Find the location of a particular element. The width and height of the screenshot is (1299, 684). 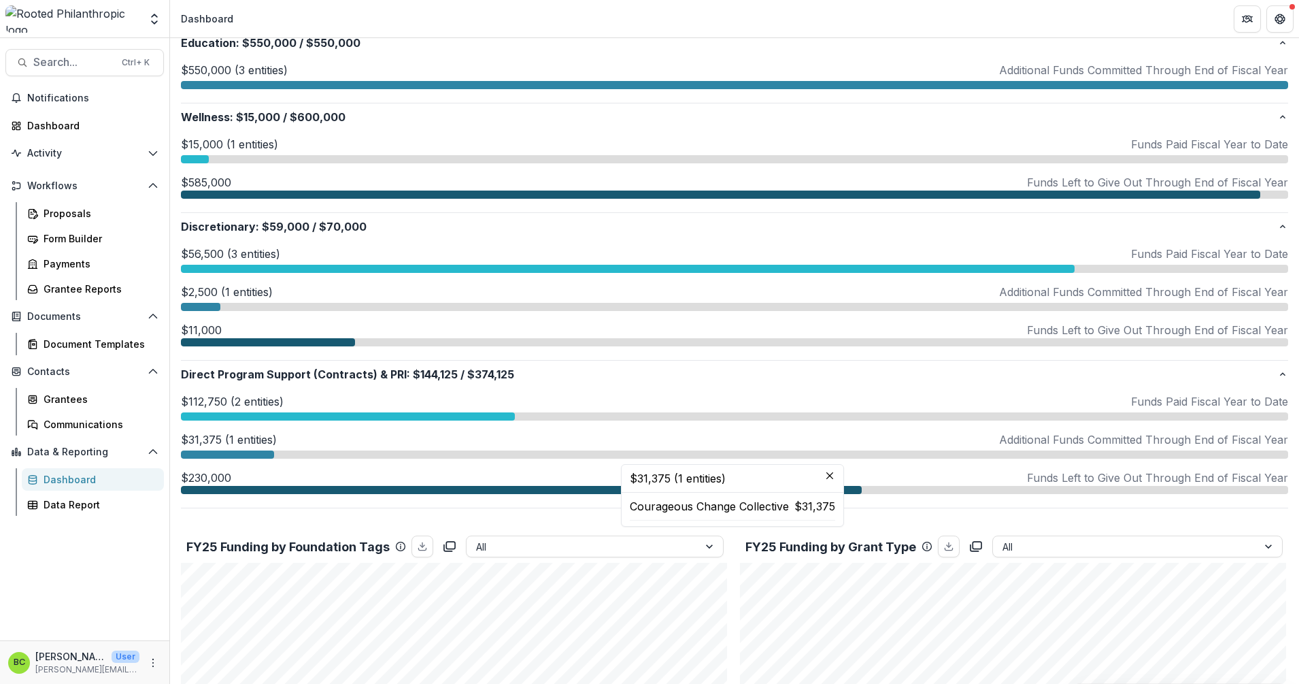

a: Proposals is located at coordinates (92, 213).